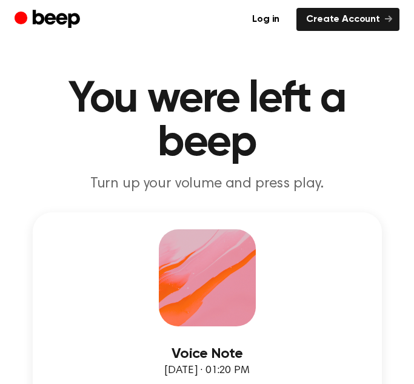 The image size is (414, 384). Describe the element at coordinates (207, 121) in the screenshot. I see `h1: You were left a beep` at that location.